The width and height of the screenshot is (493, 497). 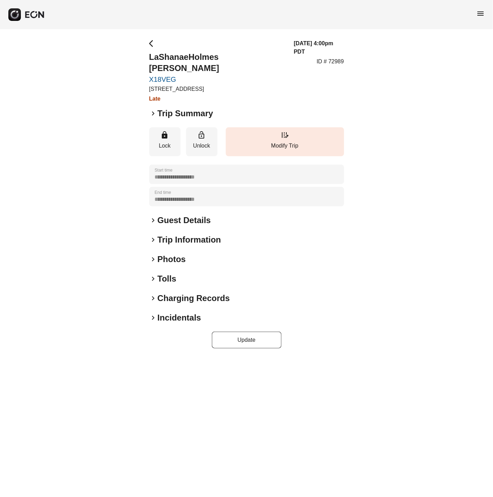 What do you see at coordinates (247, 340) in the screenshot?
I see `button: Update` at bounding box center [247, 340].